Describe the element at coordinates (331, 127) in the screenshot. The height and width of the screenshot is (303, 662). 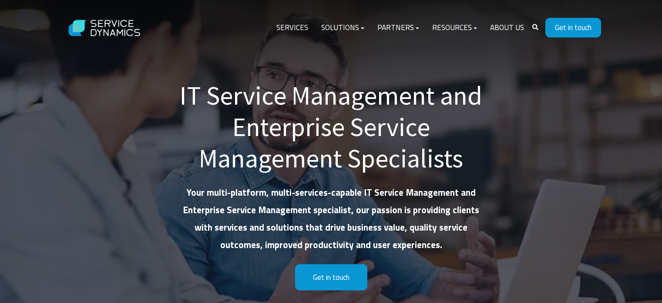
I see `h1: IT Service Management and Enterprise Service Management Specialists` at that location.